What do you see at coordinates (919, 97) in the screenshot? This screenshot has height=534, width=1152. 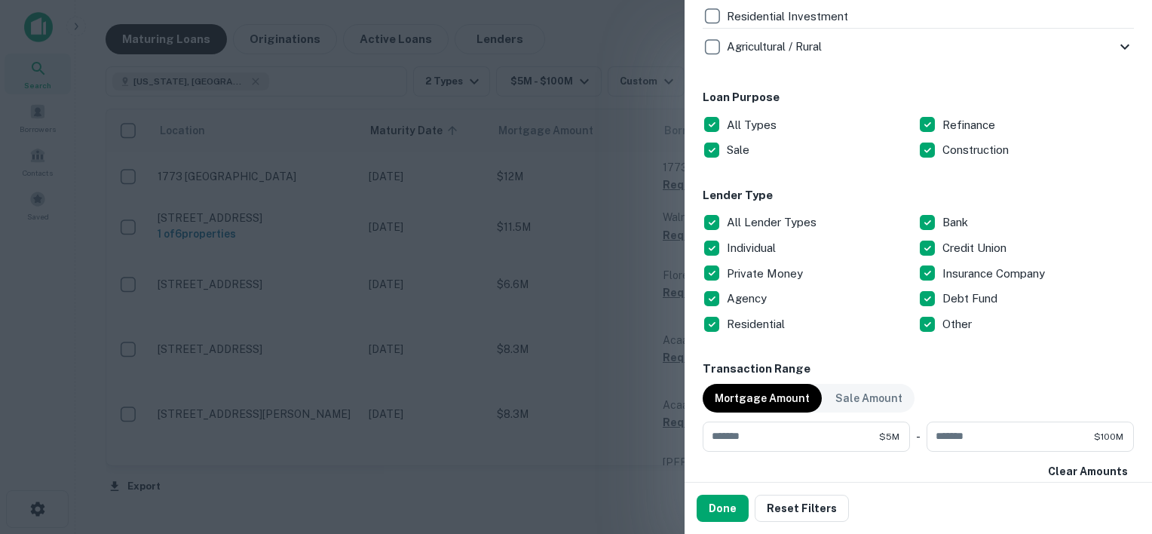 I see `h6: Loan Purpose` at bounding box center [919, 97].